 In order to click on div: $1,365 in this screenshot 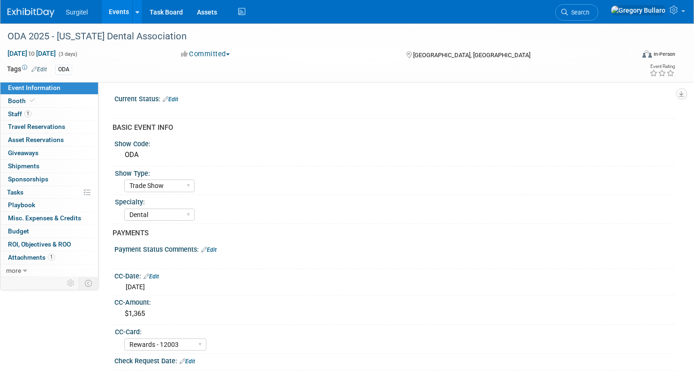, I will do `click(395, 314)`.